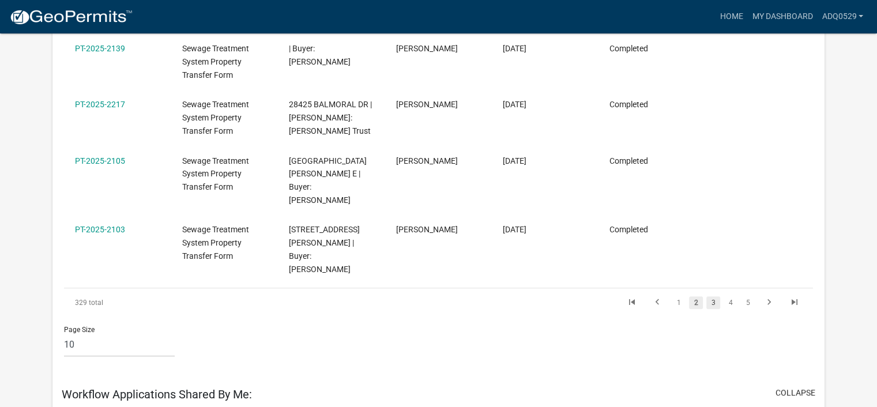 The image size is (877, 407). I want to click on span: | Buyer: Alison Hunke, so click(319, 55).